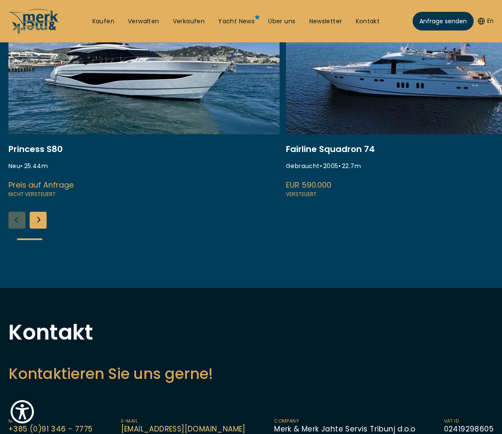 This screenshot has width=502, height=434. Describe the element at coordinates (22, 412) in the screenshot. I see `button: Show Accessibility Preferences` at that location.